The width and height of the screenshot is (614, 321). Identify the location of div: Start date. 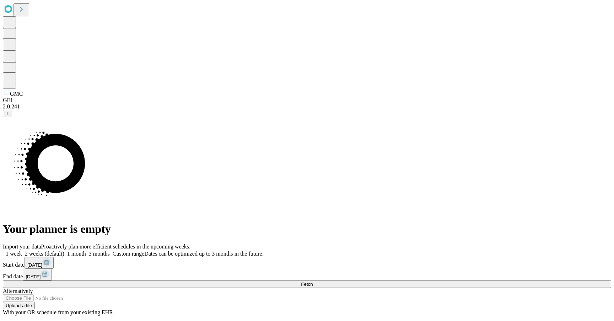
(307, 262).